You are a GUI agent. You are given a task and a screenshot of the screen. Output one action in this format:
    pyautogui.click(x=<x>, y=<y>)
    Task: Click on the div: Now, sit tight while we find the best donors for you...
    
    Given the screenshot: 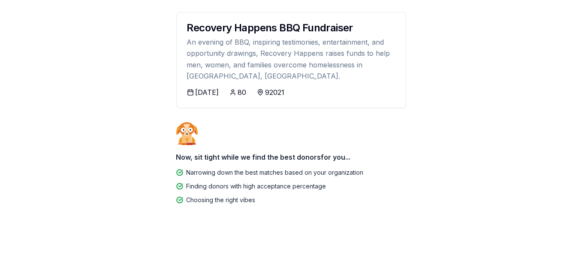 What is the action you would take?
    pyautogui.click(x=291, y=157)
    